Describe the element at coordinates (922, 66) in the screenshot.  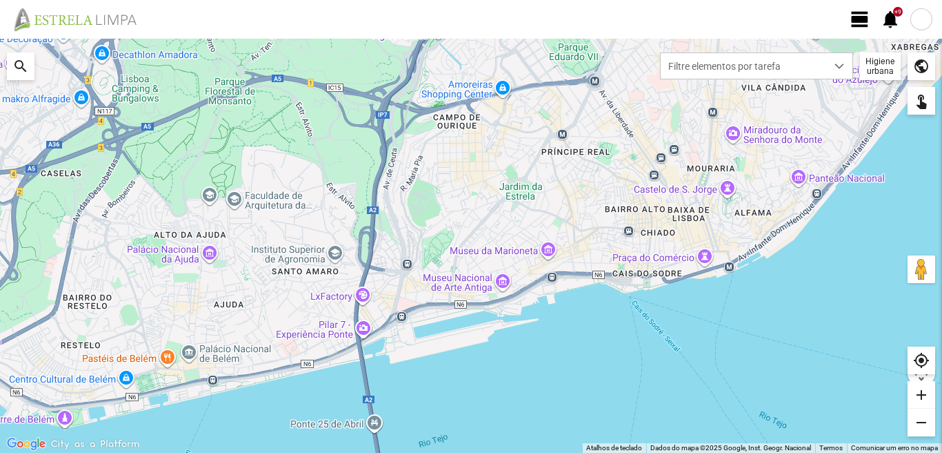
I see `div: public` at that location.